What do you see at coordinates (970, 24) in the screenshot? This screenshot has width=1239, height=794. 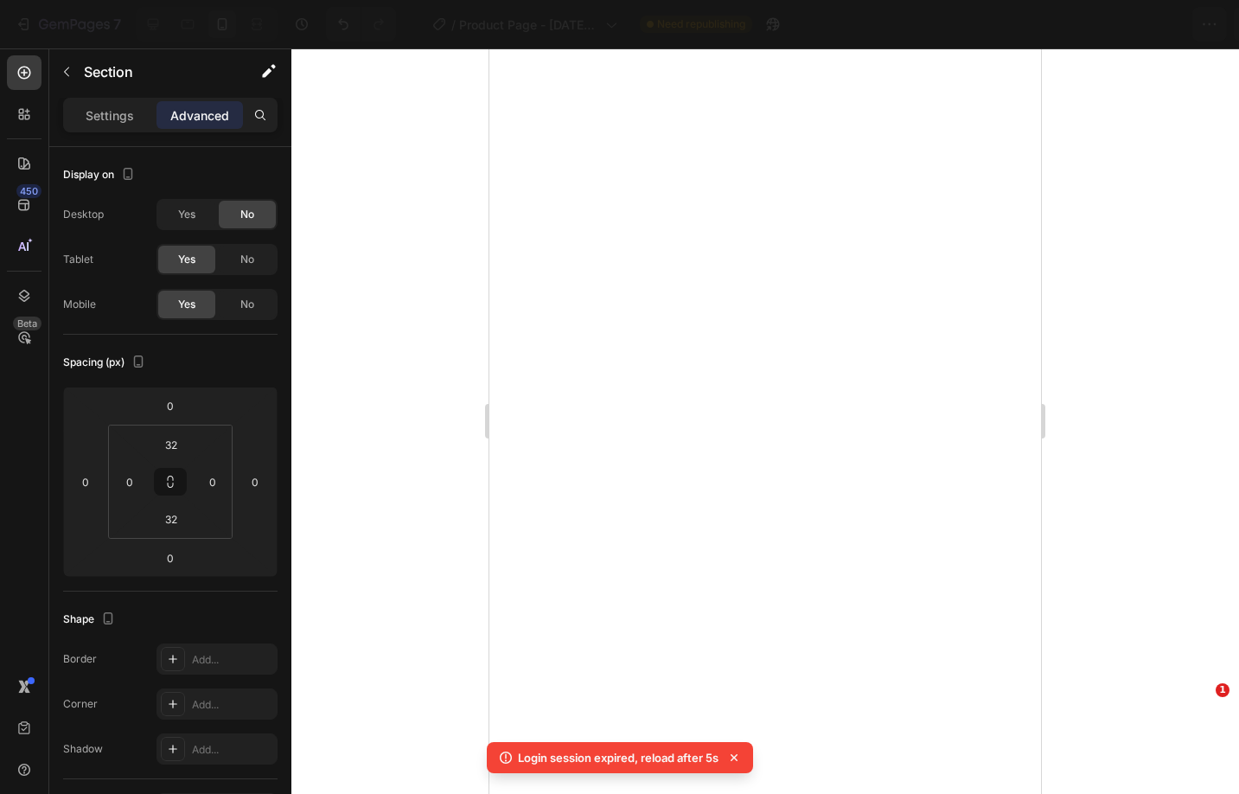 I see `button: 1 product assigned` at bounding box center [970, 24].